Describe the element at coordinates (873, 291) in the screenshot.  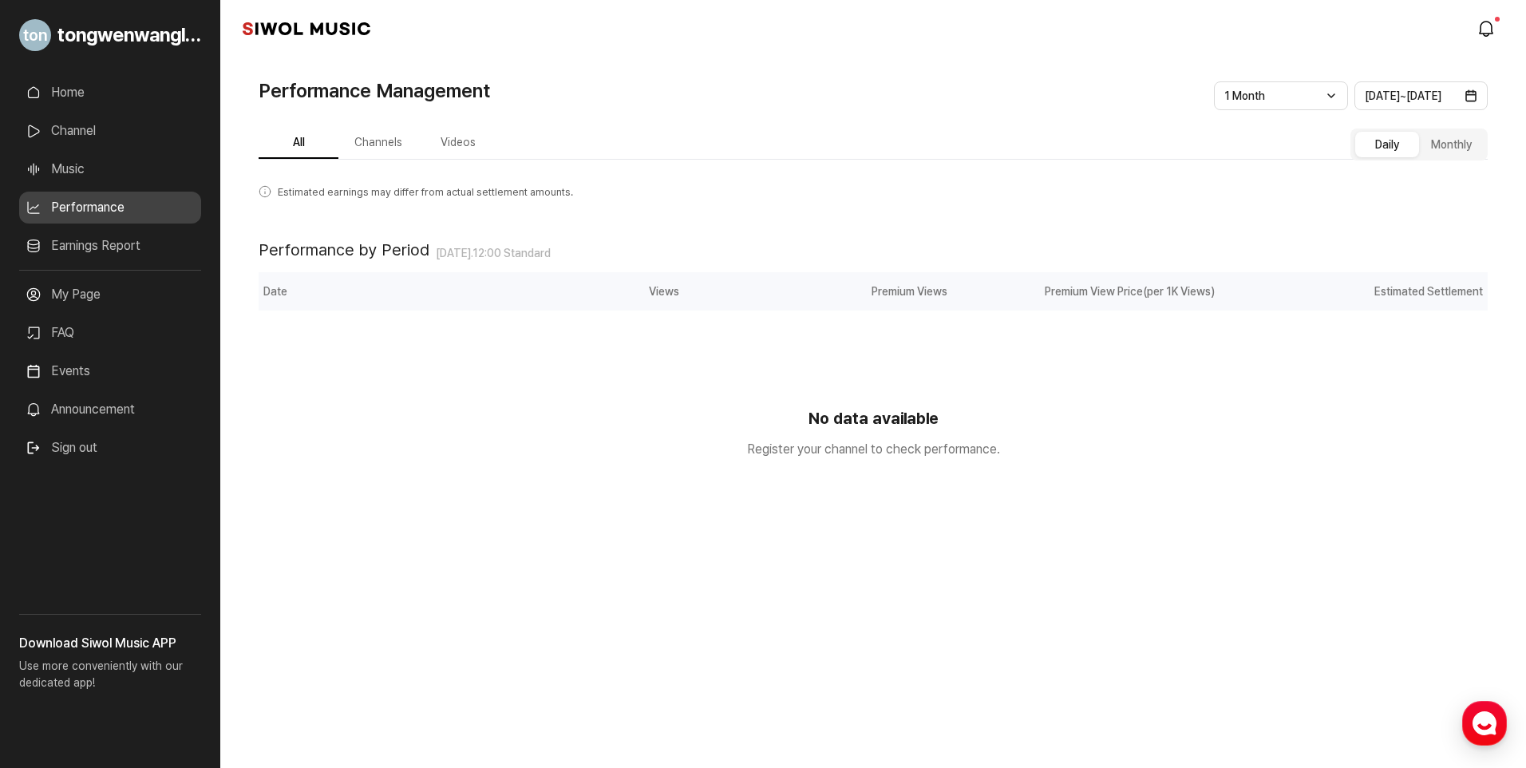
I see `div: performance of period` at that location.